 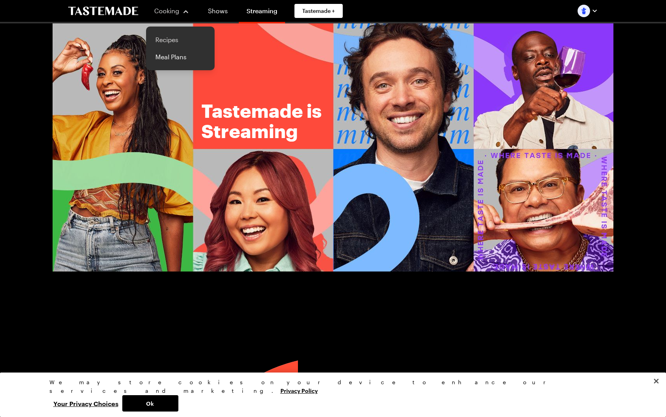 I want to click on a: To Tastemade Home Page, so click(x=103, y=11).